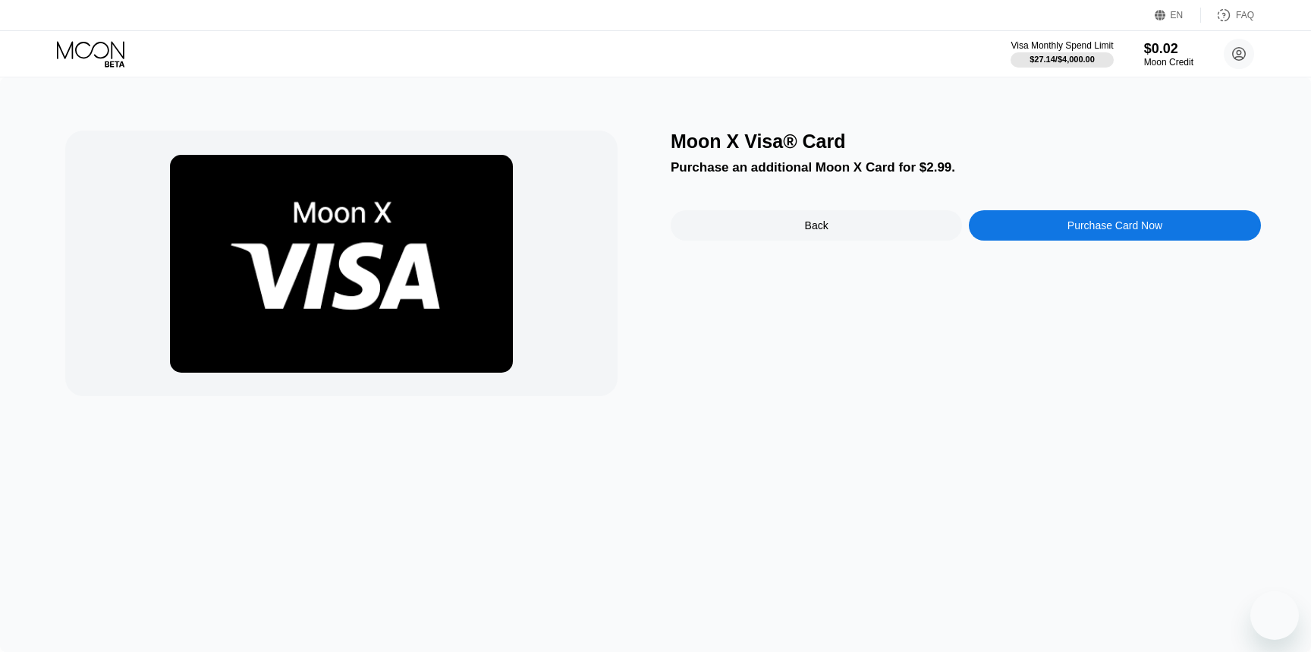 The image size is (1311, 652). I want to click on div: Purchase an additional Moon X Card for $2.99., so click(966, 168).